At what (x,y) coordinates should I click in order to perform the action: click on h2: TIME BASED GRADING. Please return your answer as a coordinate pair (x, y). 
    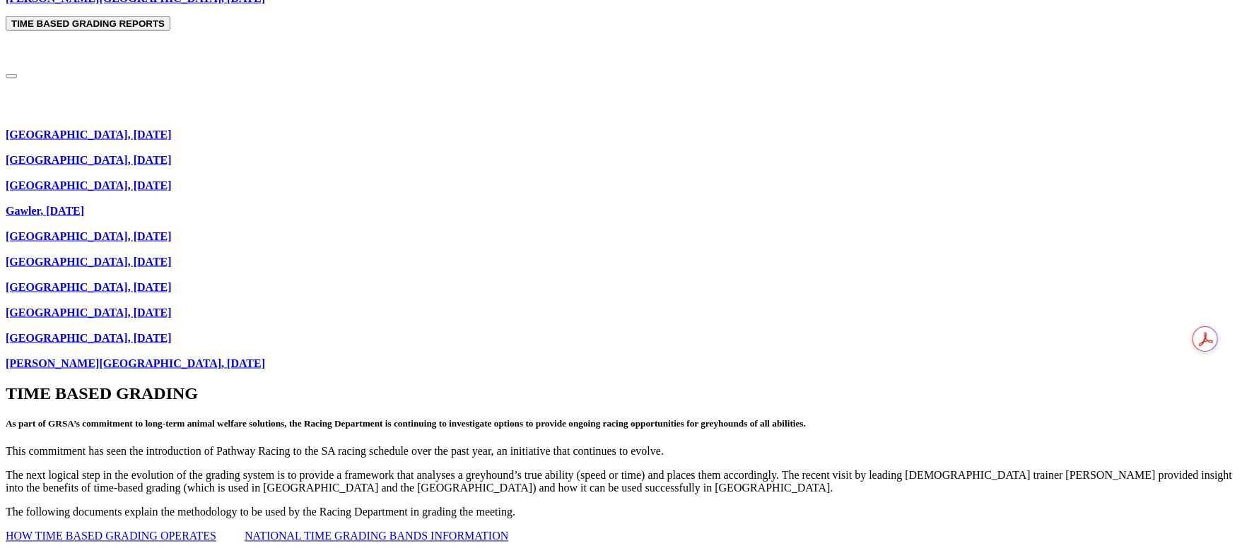
    Looking at the image, I should click on (621, 394).